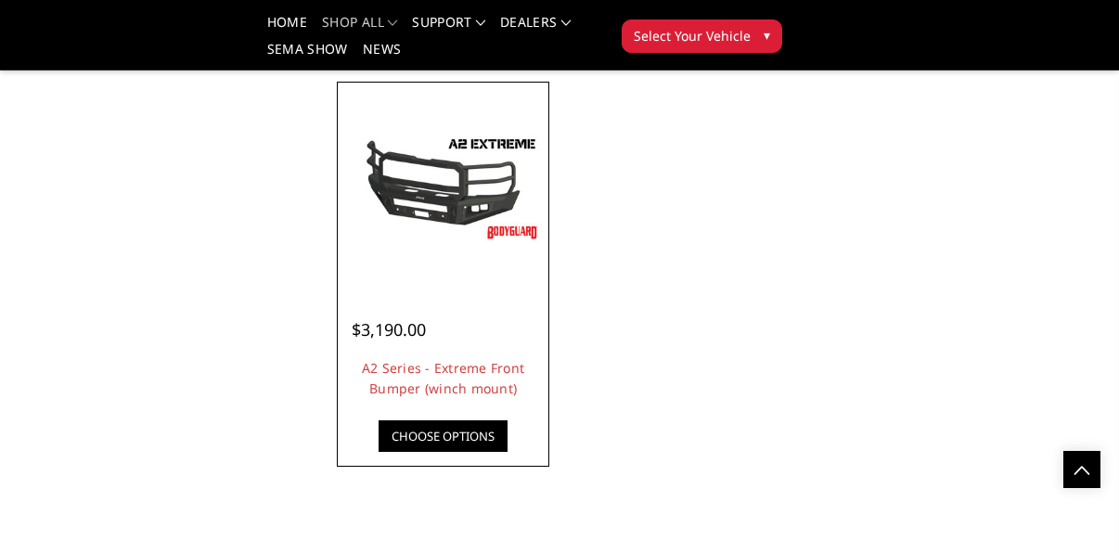 The width and height of the screenshot is (1119, 553). Describe the element at coordinates (381, 56) in the screenshot. I see `a: News` at that location.